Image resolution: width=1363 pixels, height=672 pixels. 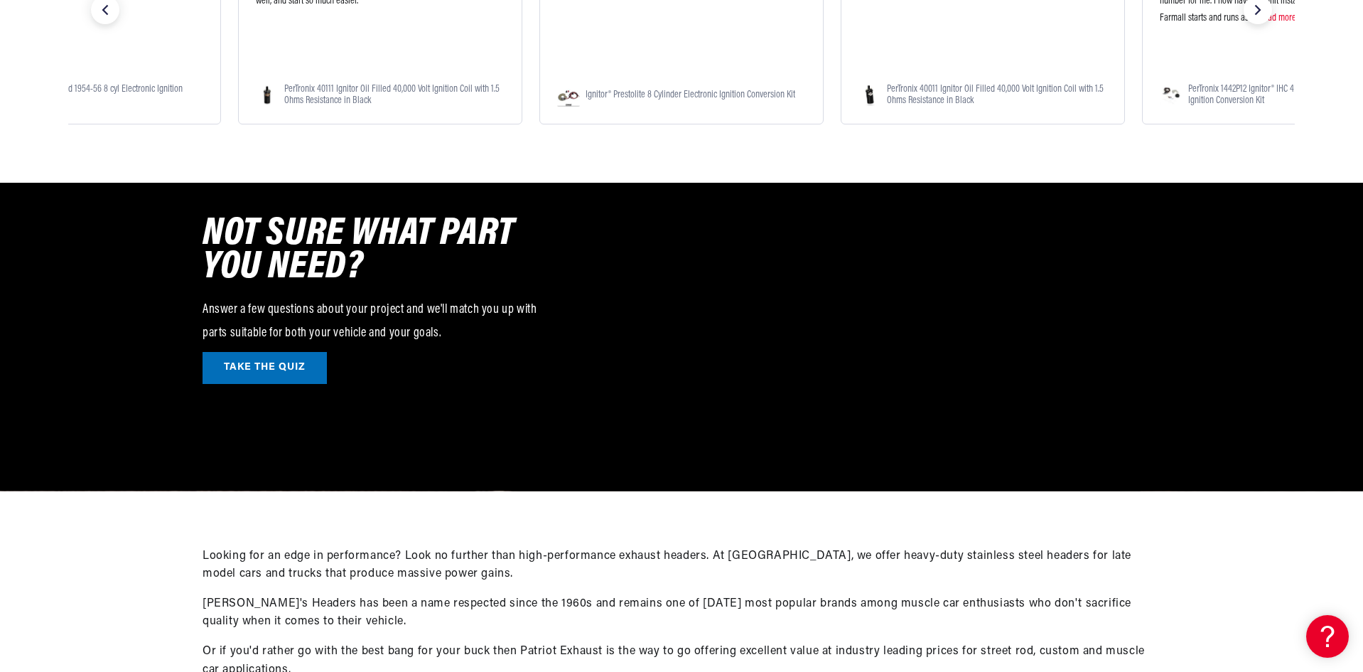 What do you see at coordinates (569, 95) in the screenshot?
I see `img: https://cdn-yotpo-images-production.yotpo.com/Product/407427832/341959914/square.jpg?1708052436` at bounding box center [569, 95].